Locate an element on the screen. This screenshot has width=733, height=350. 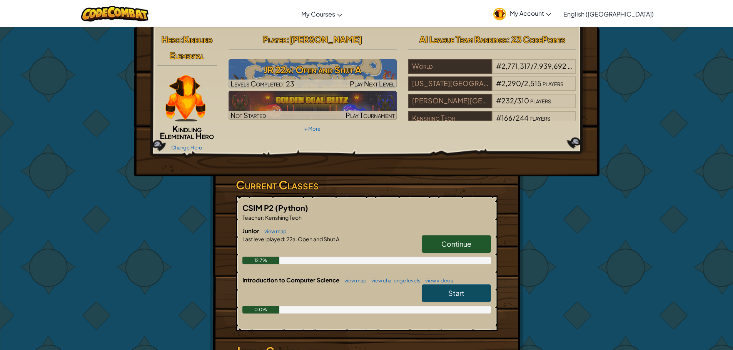
span: My Courses is located at coordinates (318, 14).